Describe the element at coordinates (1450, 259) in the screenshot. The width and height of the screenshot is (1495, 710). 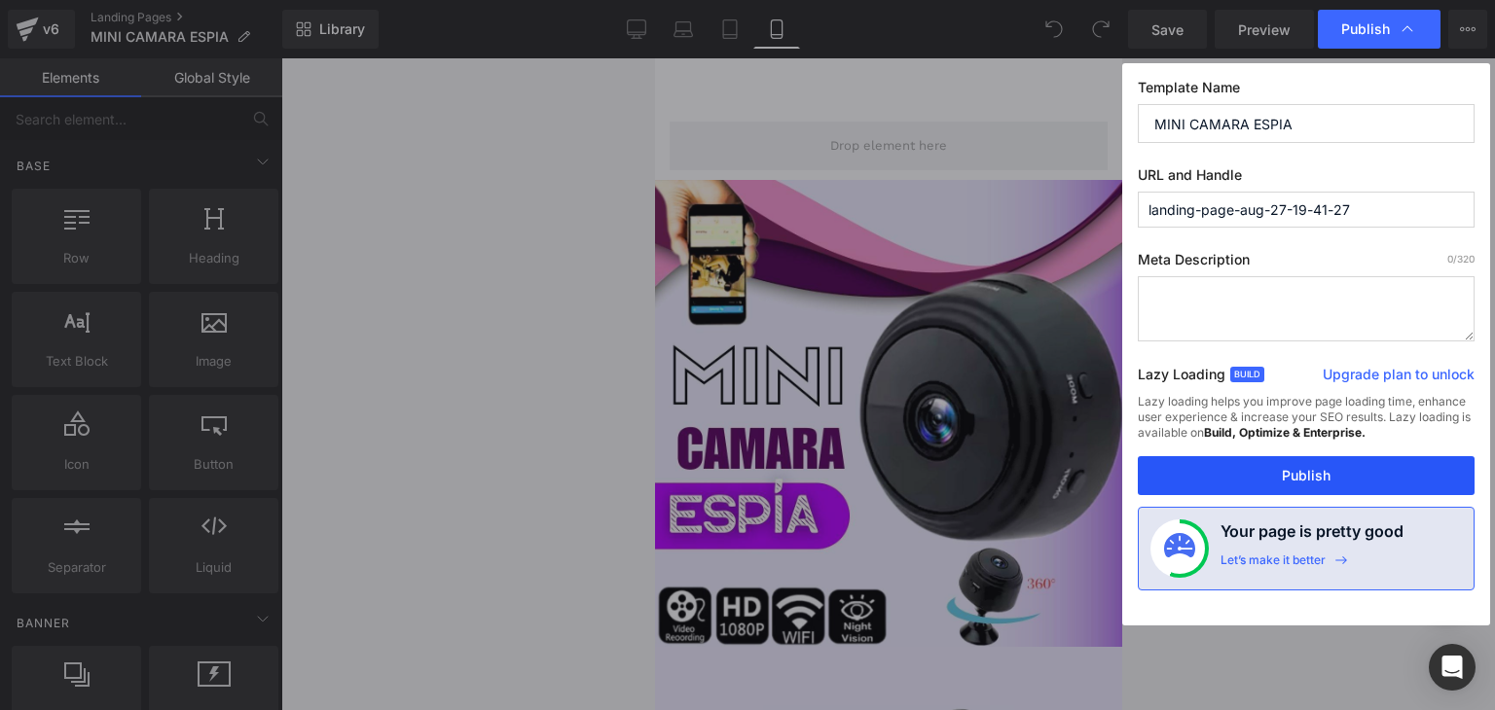
I see `span: 0` at that location.